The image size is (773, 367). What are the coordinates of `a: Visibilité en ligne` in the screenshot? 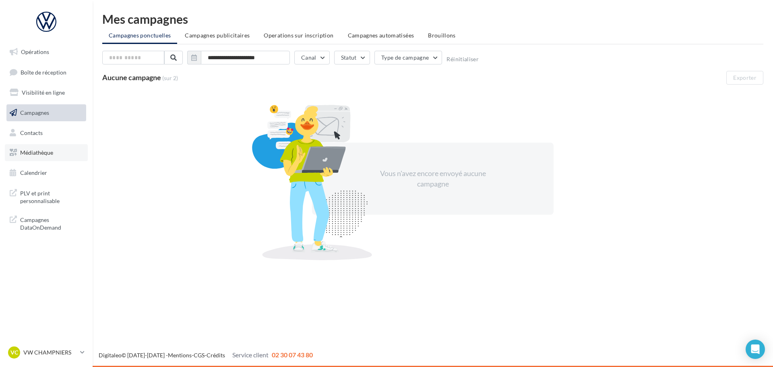 It's located at (46, 93).